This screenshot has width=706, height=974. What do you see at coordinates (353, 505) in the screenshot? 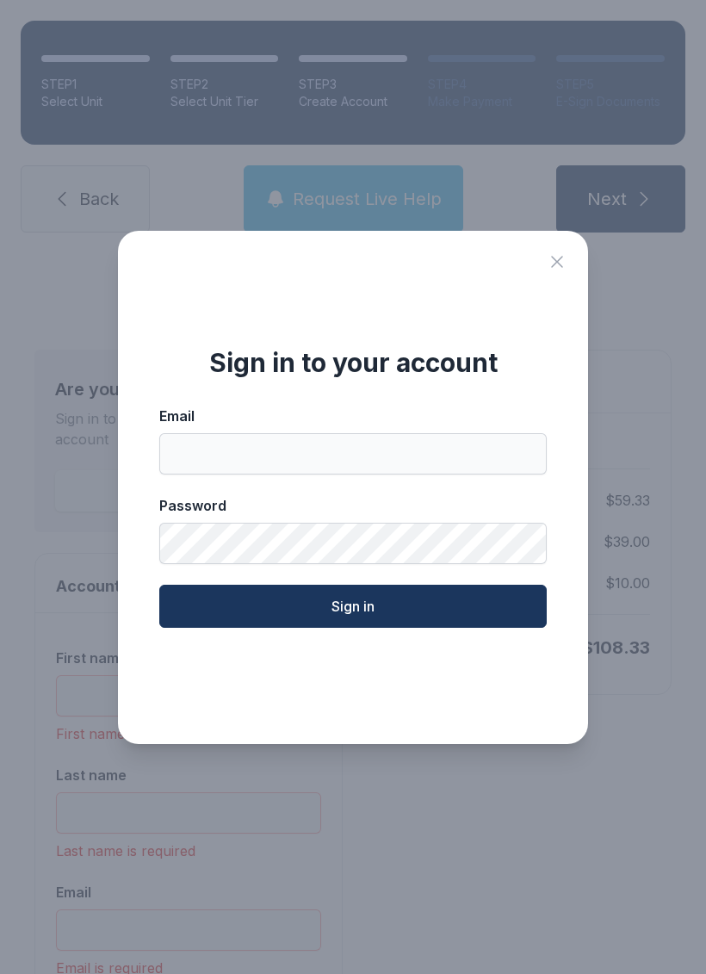
I see `div: Password` at bounding box center [353, 505].